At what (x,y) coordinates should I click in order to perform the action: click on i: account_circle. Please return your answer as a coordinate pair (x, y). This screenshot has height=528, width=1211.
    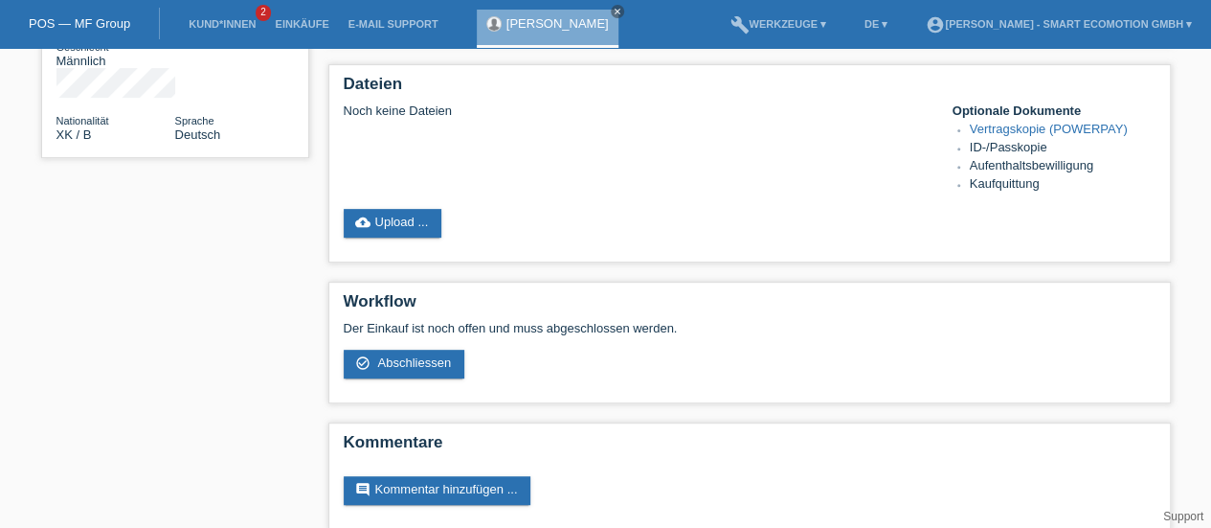
    Looking at the image, I should click on (935, 25).